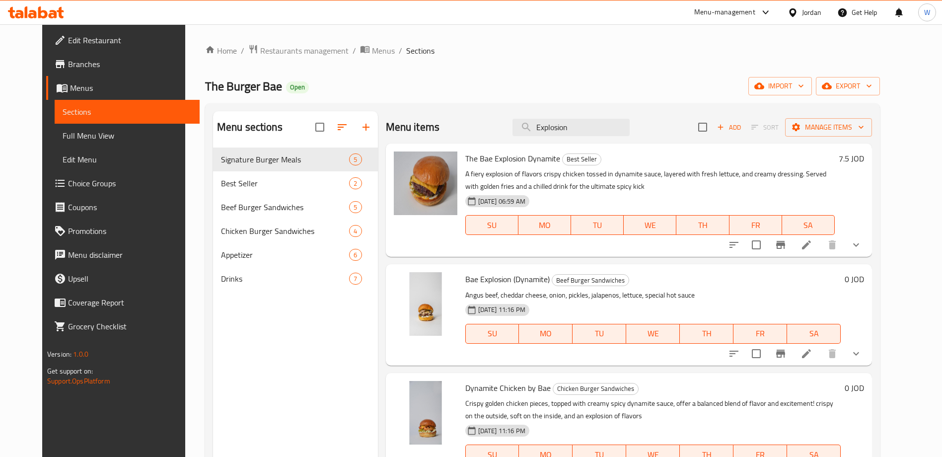  Describe the element at coordinates (828, 127) in the screenshot. I see `button: Manage items` at that location.